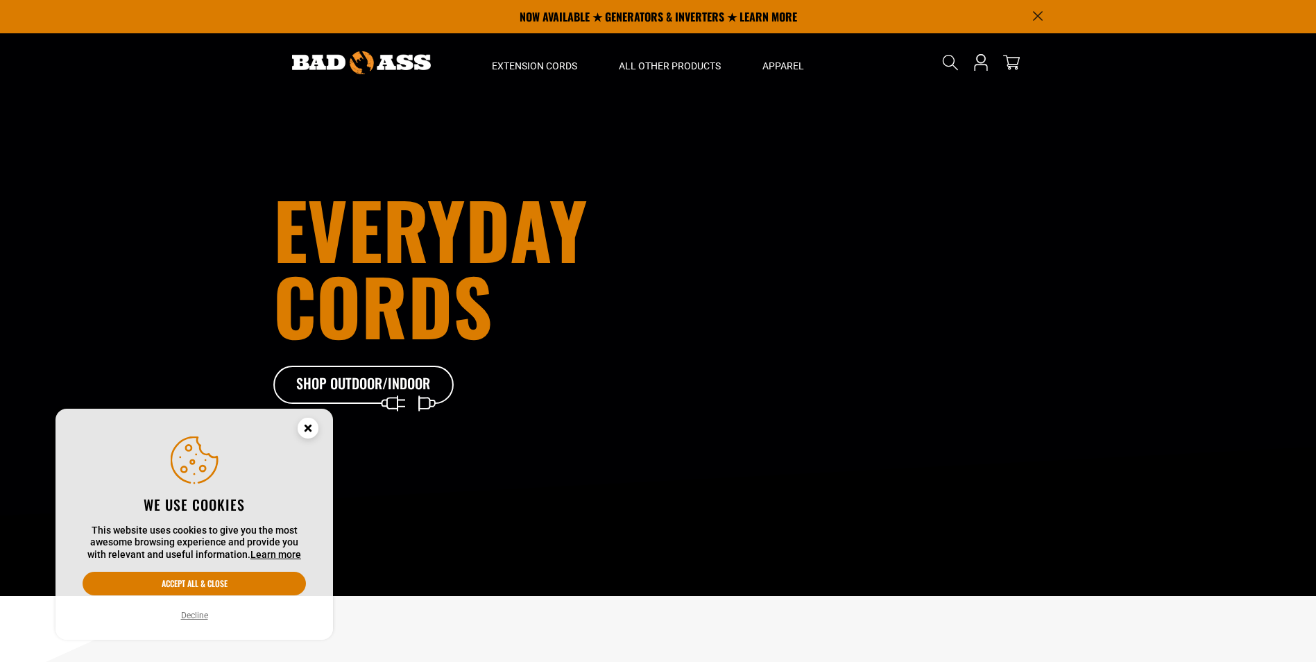 The height and width of the screenshot is (662, 1316). Describe the element at coordinates (194, 524) in the screenshot. I see `aside: Cookie Consent` at that location.